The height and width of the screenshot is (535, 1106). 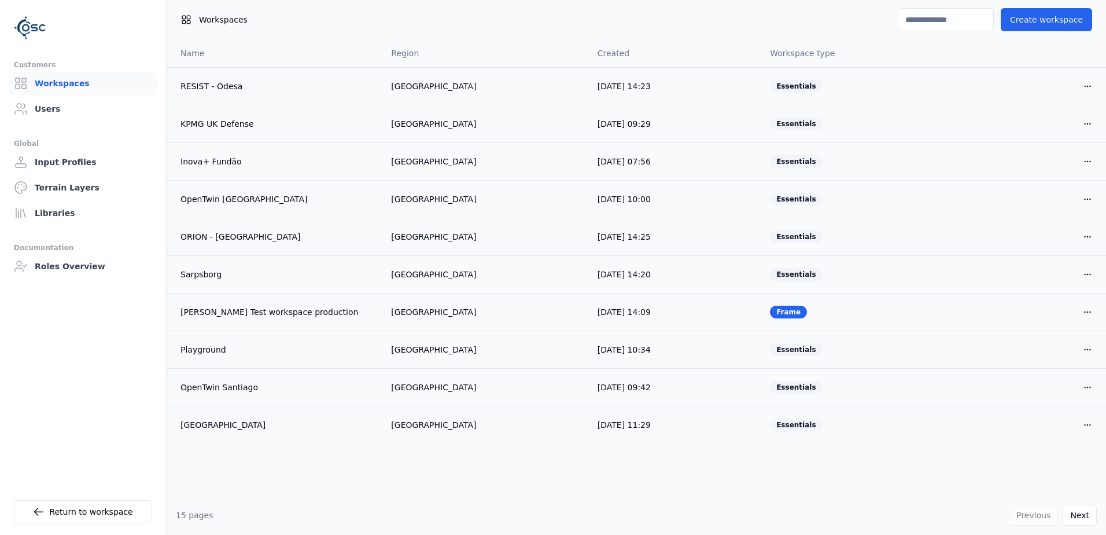 I want to click on div: Customers, so click(x=83, y=65).